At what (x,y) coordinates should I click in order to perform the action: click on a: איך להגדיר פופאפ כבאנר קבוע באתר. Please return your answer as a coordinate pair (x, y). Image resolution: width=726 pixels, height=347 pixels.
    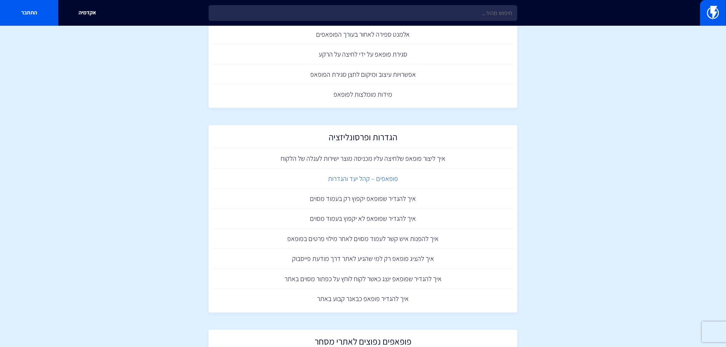
    Looking at the image, I should click on (363, 299).